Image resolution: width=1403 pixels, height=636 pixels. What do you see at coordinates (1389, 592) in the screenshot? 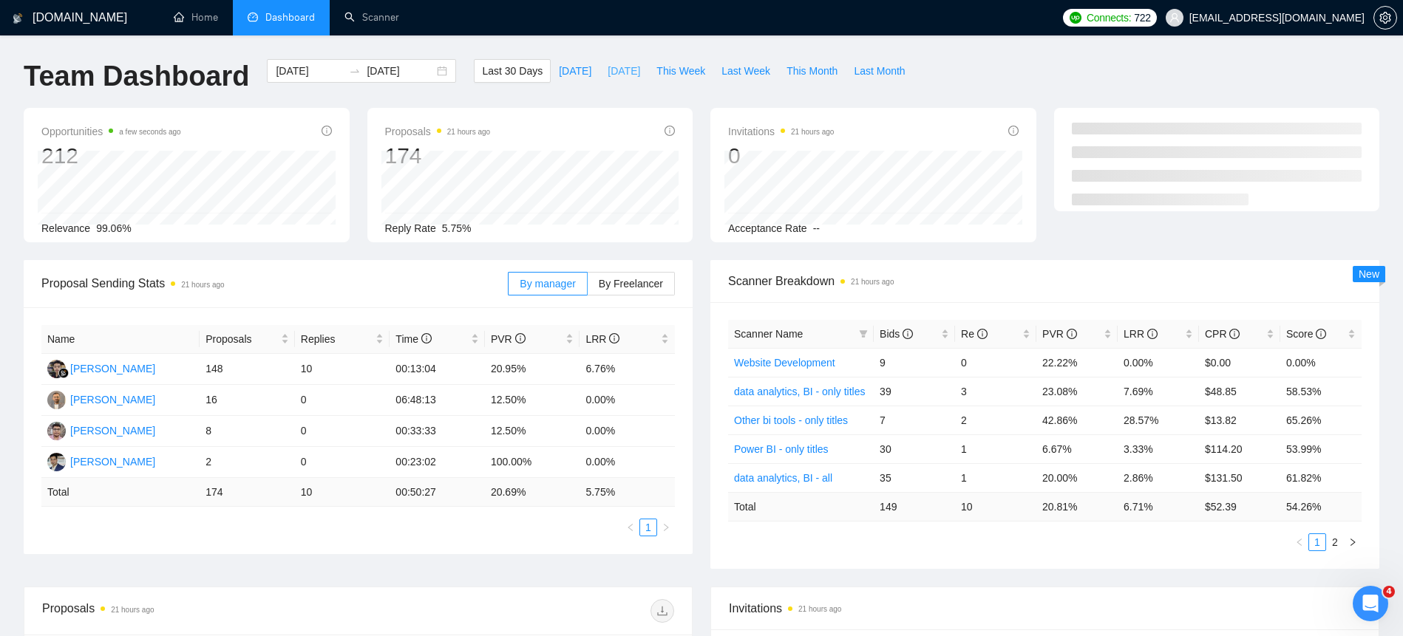
I see `span: 4` at bounding box center [1389, 592].